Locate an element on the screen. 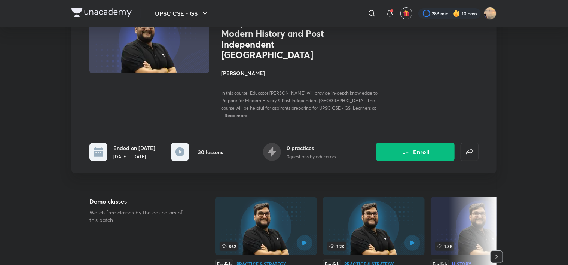 This screenshot has height=265, width=568. h5: Demo classes is located at coordinates (140, 201).